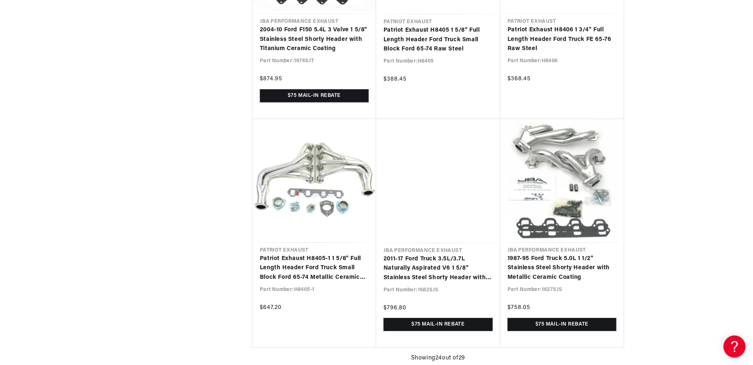 This screenshot has width=753, height=365. What do you see at coordinates (562, 268) in the screenshot?
I see `a: 1987-95 Ford Truck 5.0L 1 1/2" Stainless Steel Shorty Header with Metallic Ceramic Coating` at bounding box center [562, 268].